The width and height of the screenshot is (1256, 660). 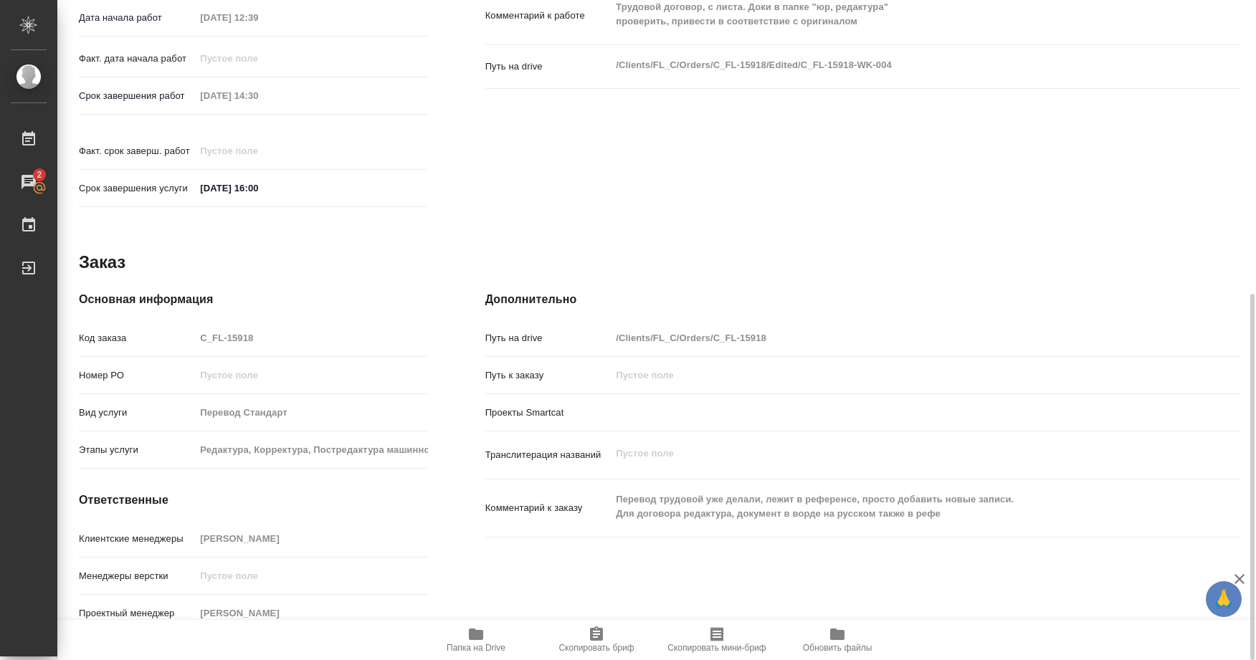 I want to click on h2: Заказ, so click(x=102, y=262).